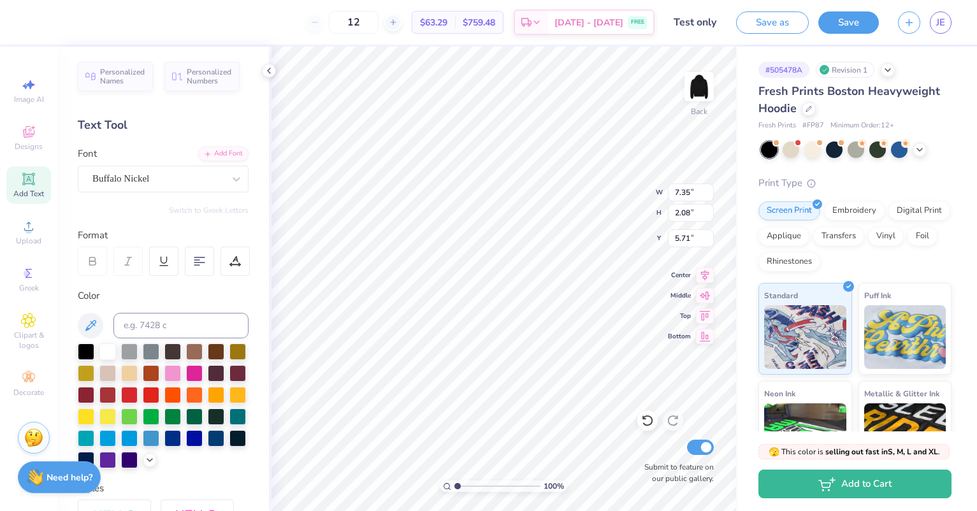 Image resolution: width=977 pixels, height=511 pixels. Describe the element at coordinates (554, 486) in the screenshot. I see `span: 100 %` at that location.